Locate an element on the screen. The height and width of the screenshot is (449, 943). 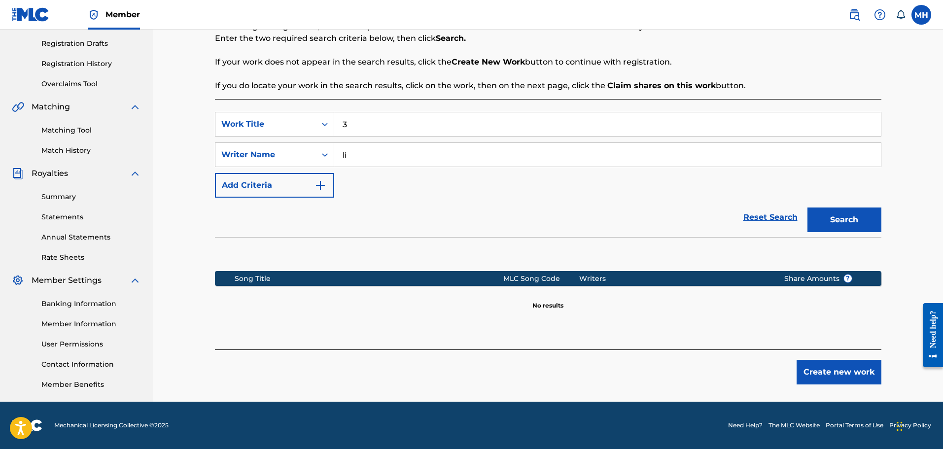
strong: Create New Work is located at coordinates (488, 62).